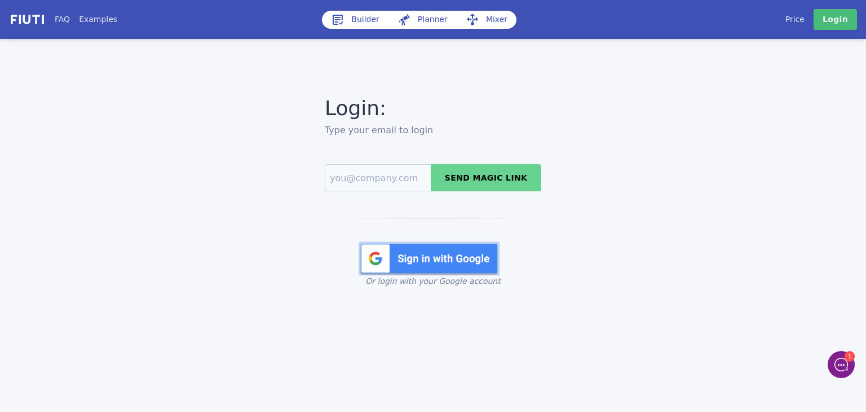  Describe the element at coordinates (113, 36) in the screenshot. I see `h1: Welcome to Fiuti!` at that location.